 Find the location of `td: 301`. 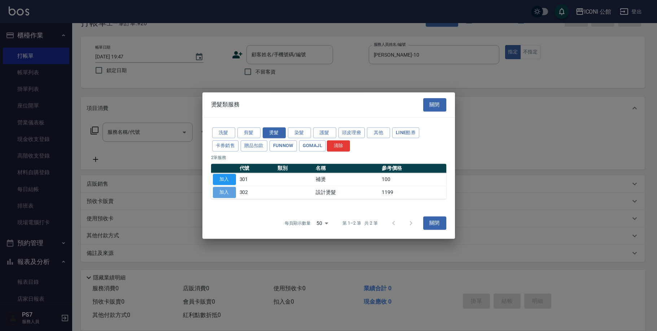

td: 301 is located at coordinates (257, 180).